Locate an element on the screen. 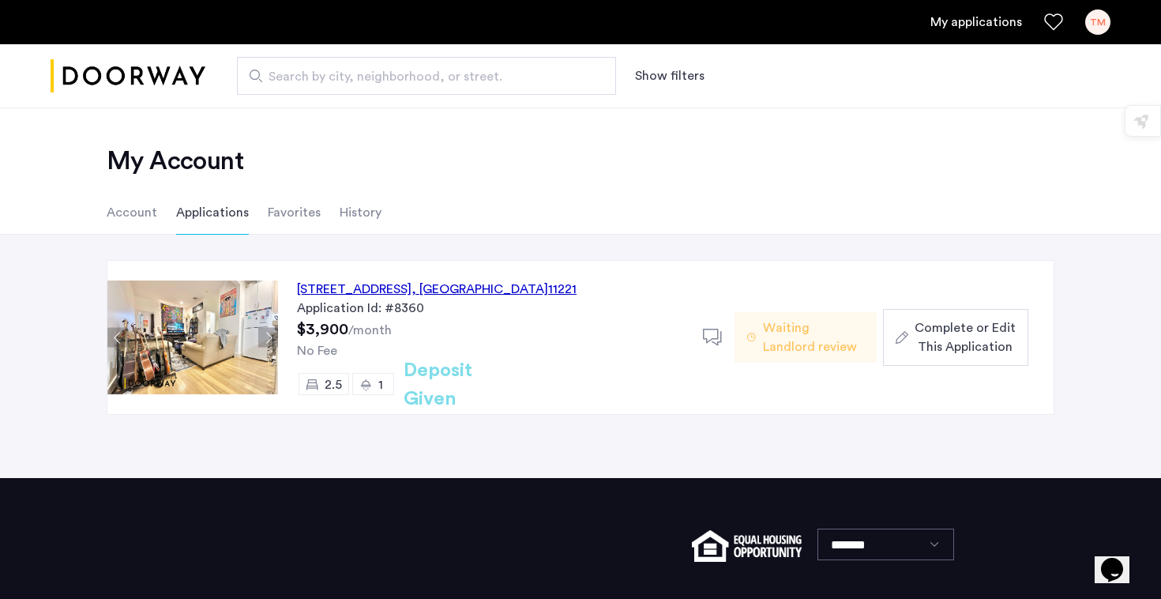 The image size is (1161, 599). span: 1 is located at coordinates (381, 385).